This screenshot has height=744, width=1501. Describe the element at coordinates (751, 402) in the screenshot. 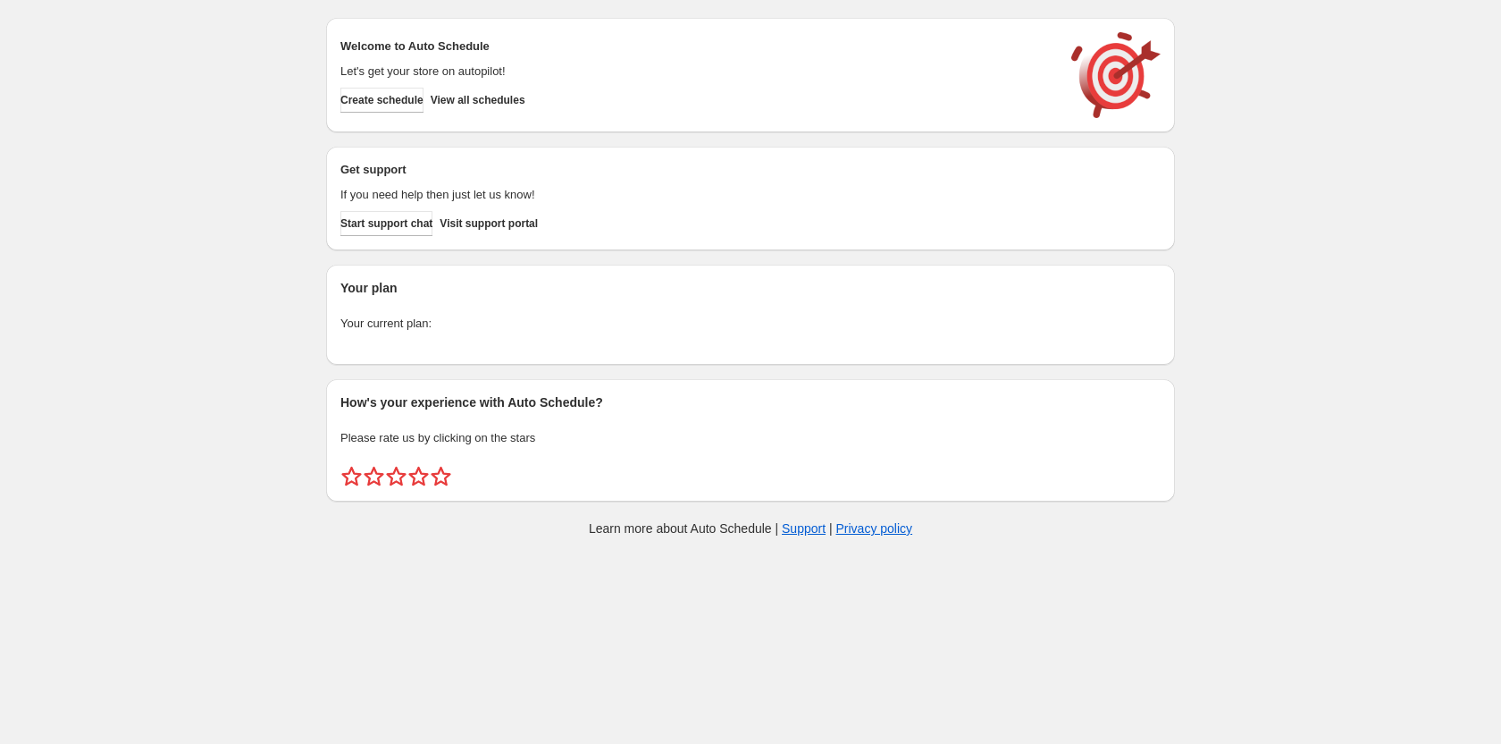

I see `h2: How's your experience with Auto Schedule?` at that location.